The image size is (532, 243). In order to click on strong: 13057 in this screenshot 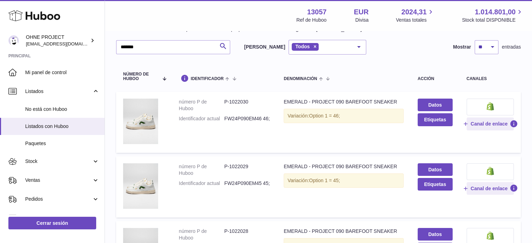, I will do `click(317, 12)`.